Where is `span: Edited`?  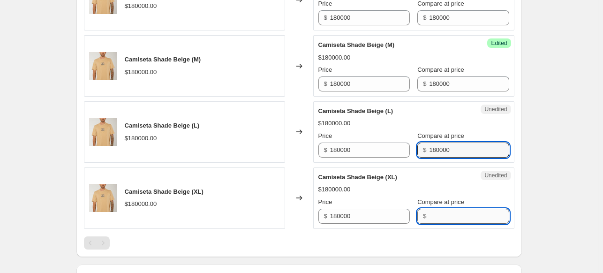
span: Edited is located at coordinates (499, 43).